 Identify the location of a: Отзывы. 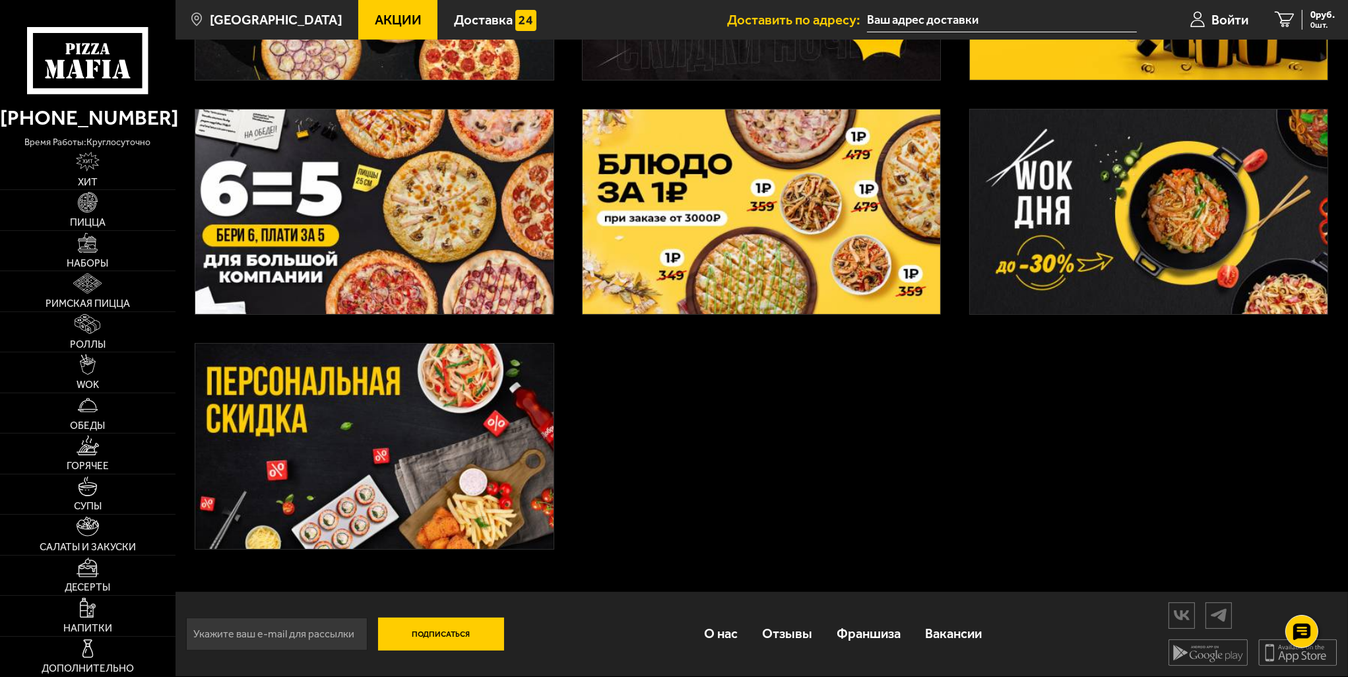
(787, 633).